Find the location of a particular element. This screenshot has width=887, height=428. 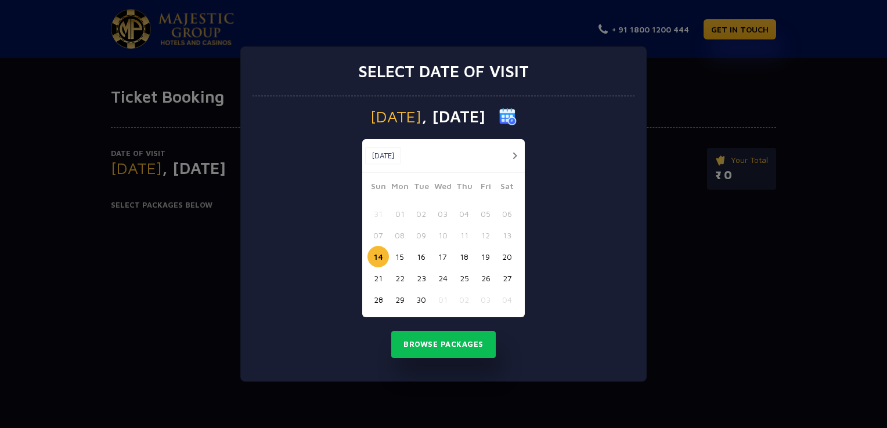

button: 27 is located at coordinates (506, 278).